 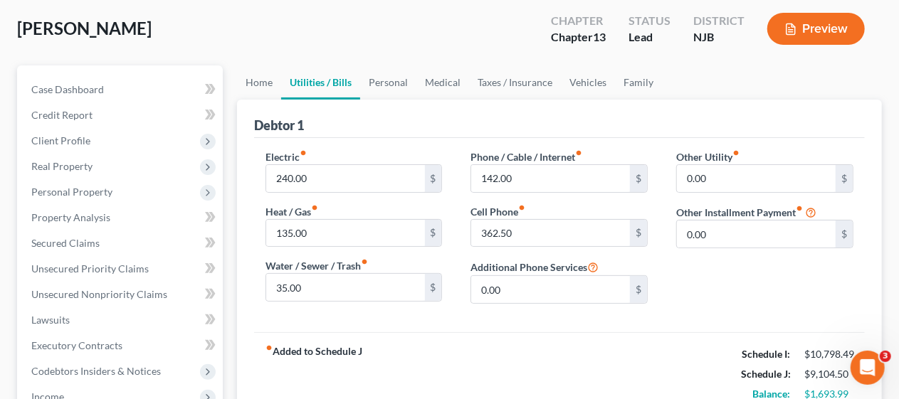 What do you see at coordinates (77, 345) in the screenshot?
I see `span: Executory Contracts` at bounding box center [77, 345].